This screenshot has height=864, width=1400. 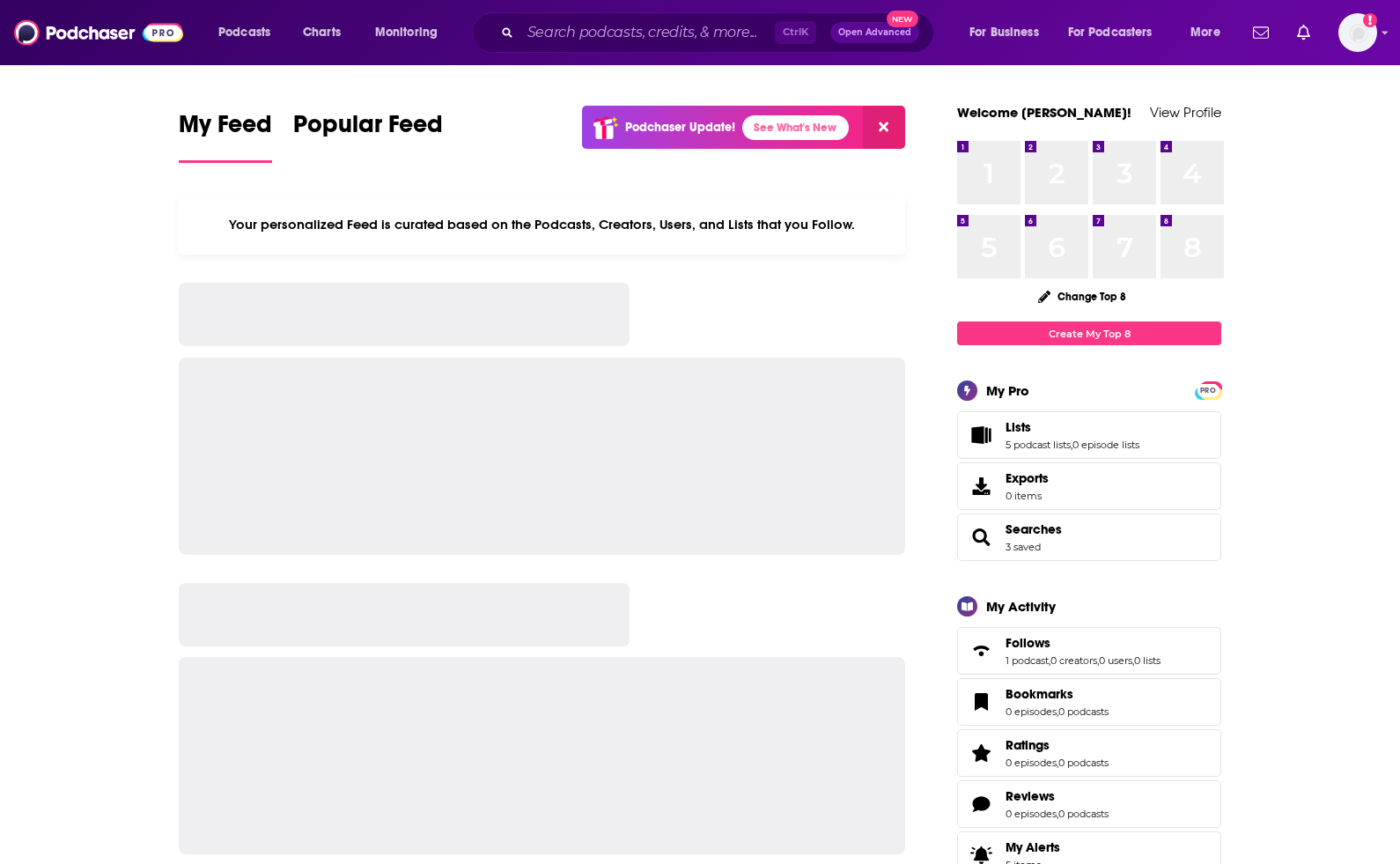 What do you see at coordinates (795, 127) in the screenshot?
I see `a: See What's New` at bounding box center [795, 127].